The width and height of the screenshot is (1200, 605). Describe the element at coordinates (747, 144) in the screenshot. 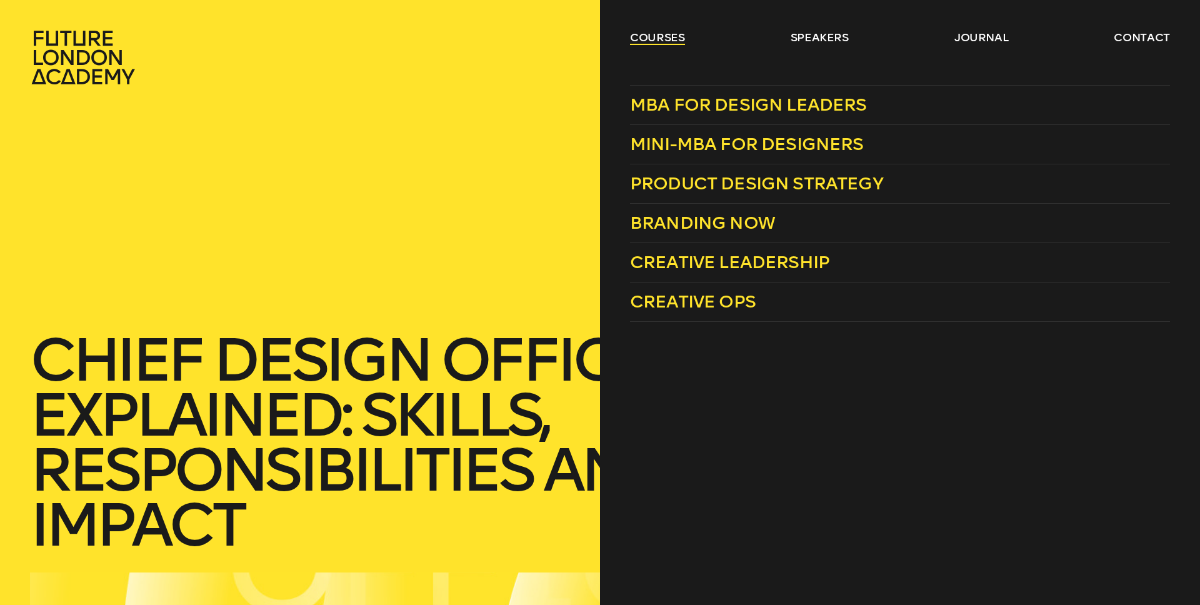

I see `span: Mini-MBA for Designers` at that location.